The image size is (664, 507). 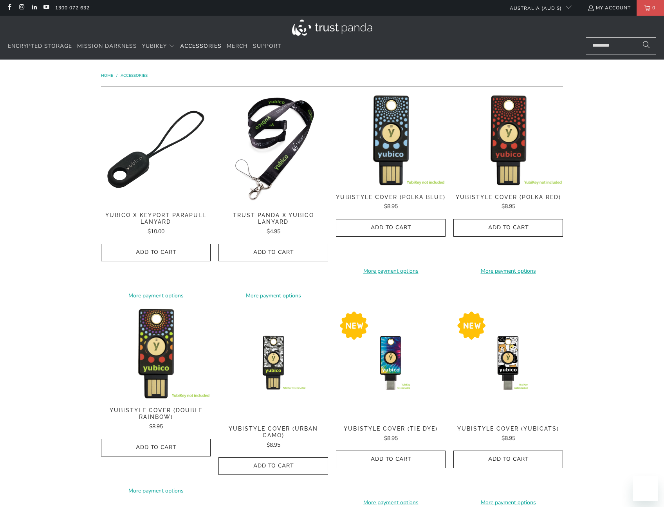 What do you see at coordinates (621, 46) in the screenshot?
I see `input: Search...` at bounding box center [621, 46].